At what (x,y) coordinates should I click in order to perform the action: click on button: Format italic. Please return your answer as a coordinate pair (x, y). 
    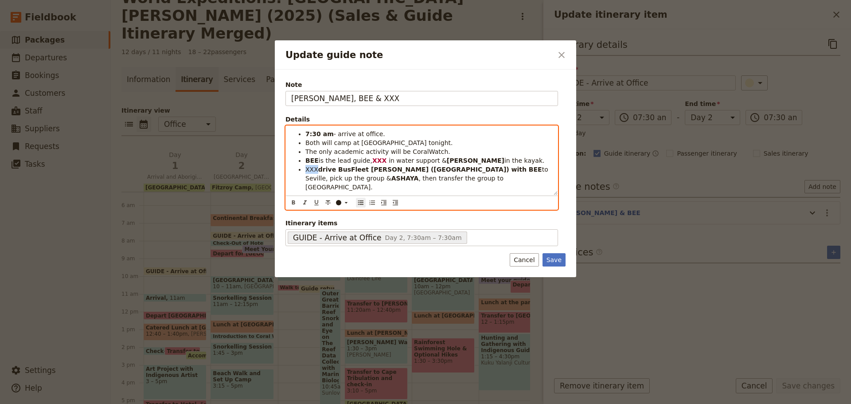
    Looking at the image, I should click on (305, 203).